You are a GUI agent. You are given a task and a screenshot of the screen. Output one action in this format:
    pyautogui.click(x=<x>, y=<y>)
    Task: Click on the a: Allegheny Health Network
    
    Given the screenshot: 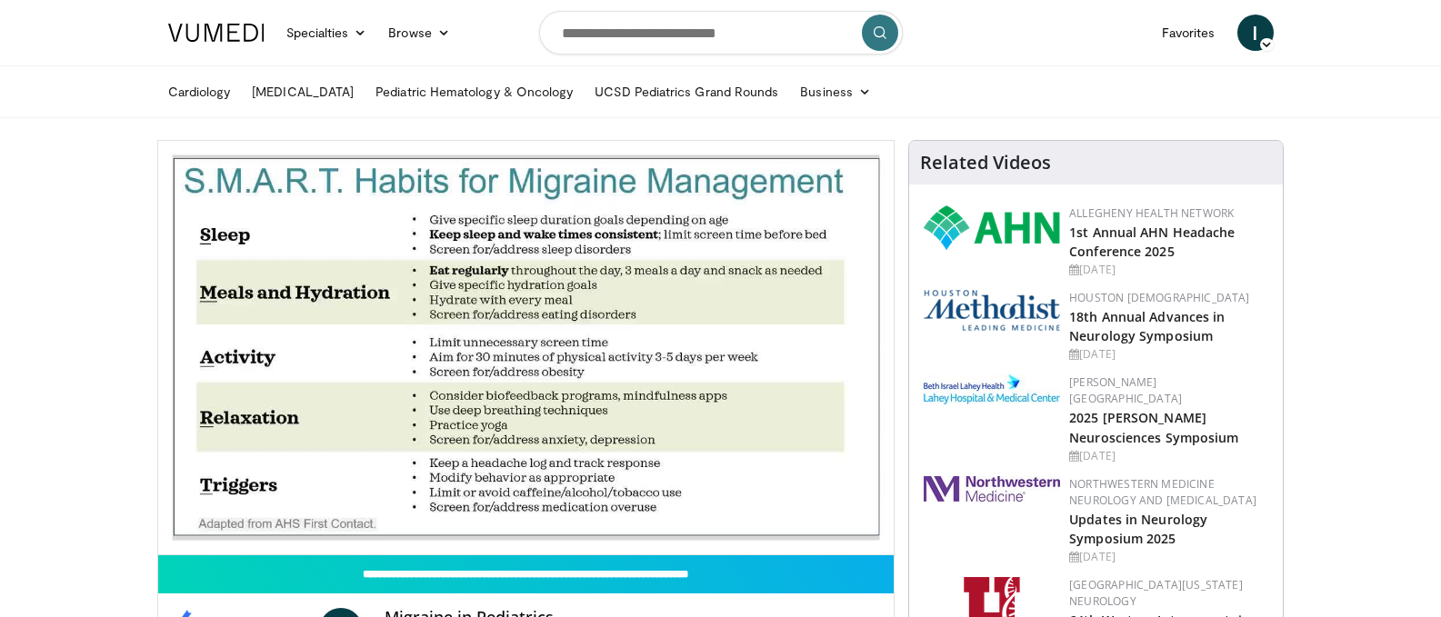 What is the action you would take?
    pyautogui.click(x=1151, y=213)
    